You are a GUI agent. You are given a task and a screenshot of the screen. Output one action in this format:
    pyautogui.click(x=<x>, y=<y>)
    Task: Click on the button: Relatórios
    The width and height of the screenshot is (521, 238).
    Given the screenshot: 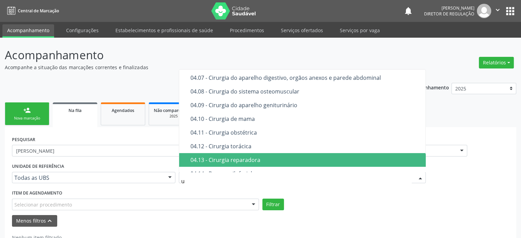 What is the action you would take?
    pyautogui.click(x=497, y=63)
    